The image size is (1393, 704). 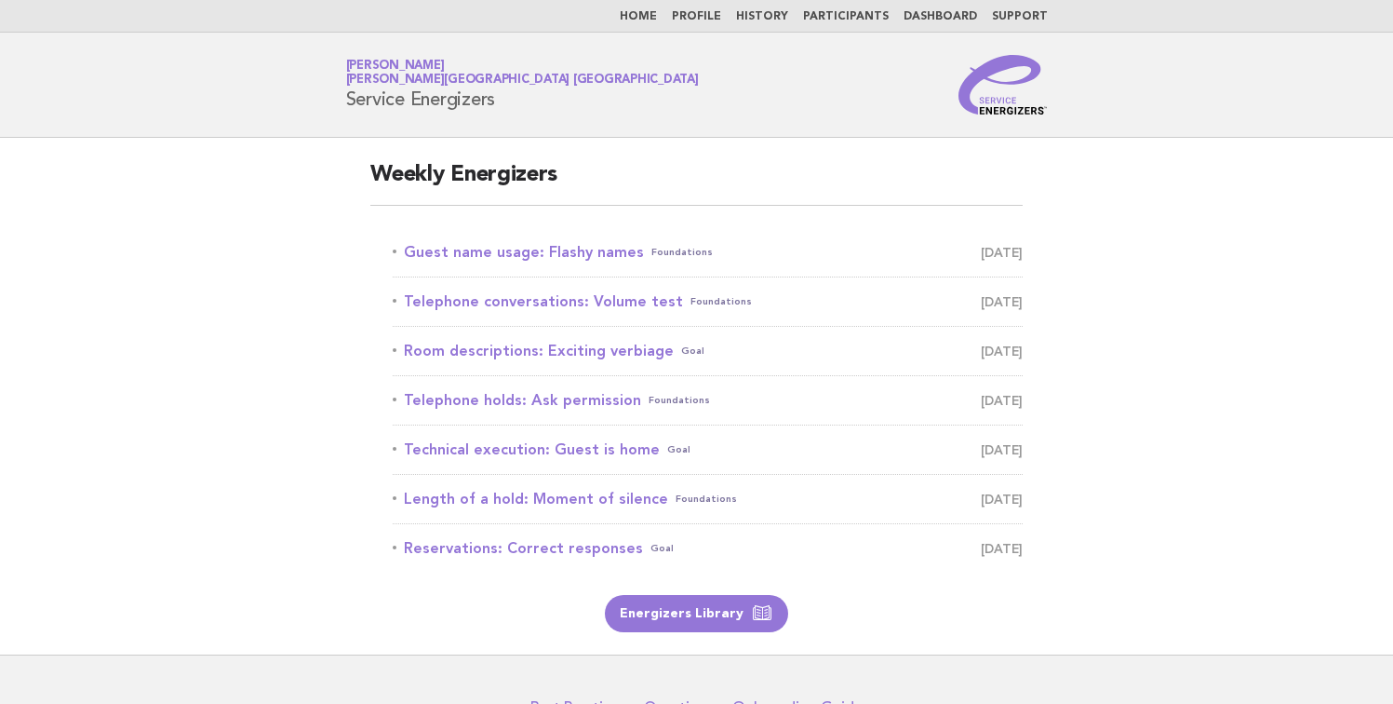 What do you see at coordinates (639, 17) in the screenshot?
I see `a: Home` at bounding box center [639, 17].